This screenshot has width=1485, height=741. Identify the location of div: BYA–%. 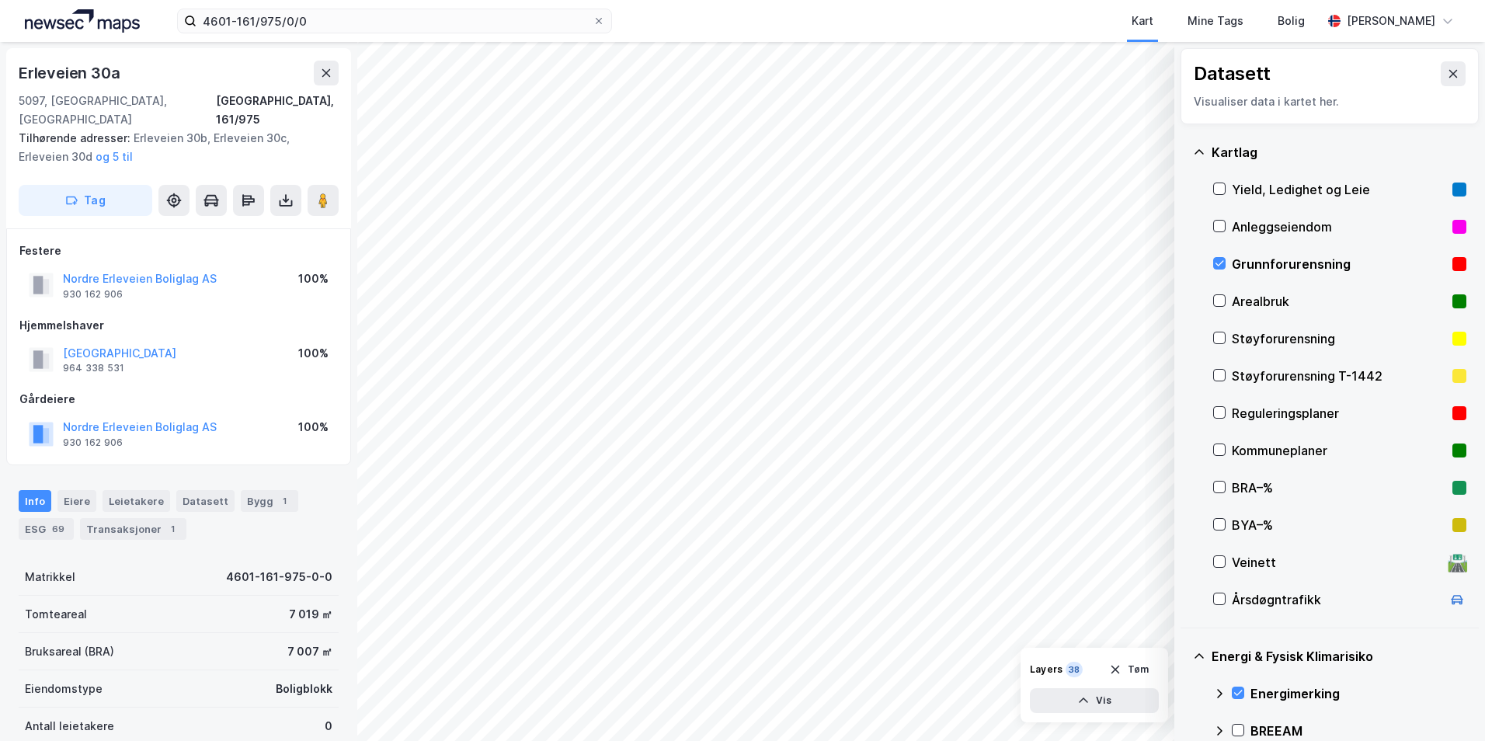
(1339, 525).